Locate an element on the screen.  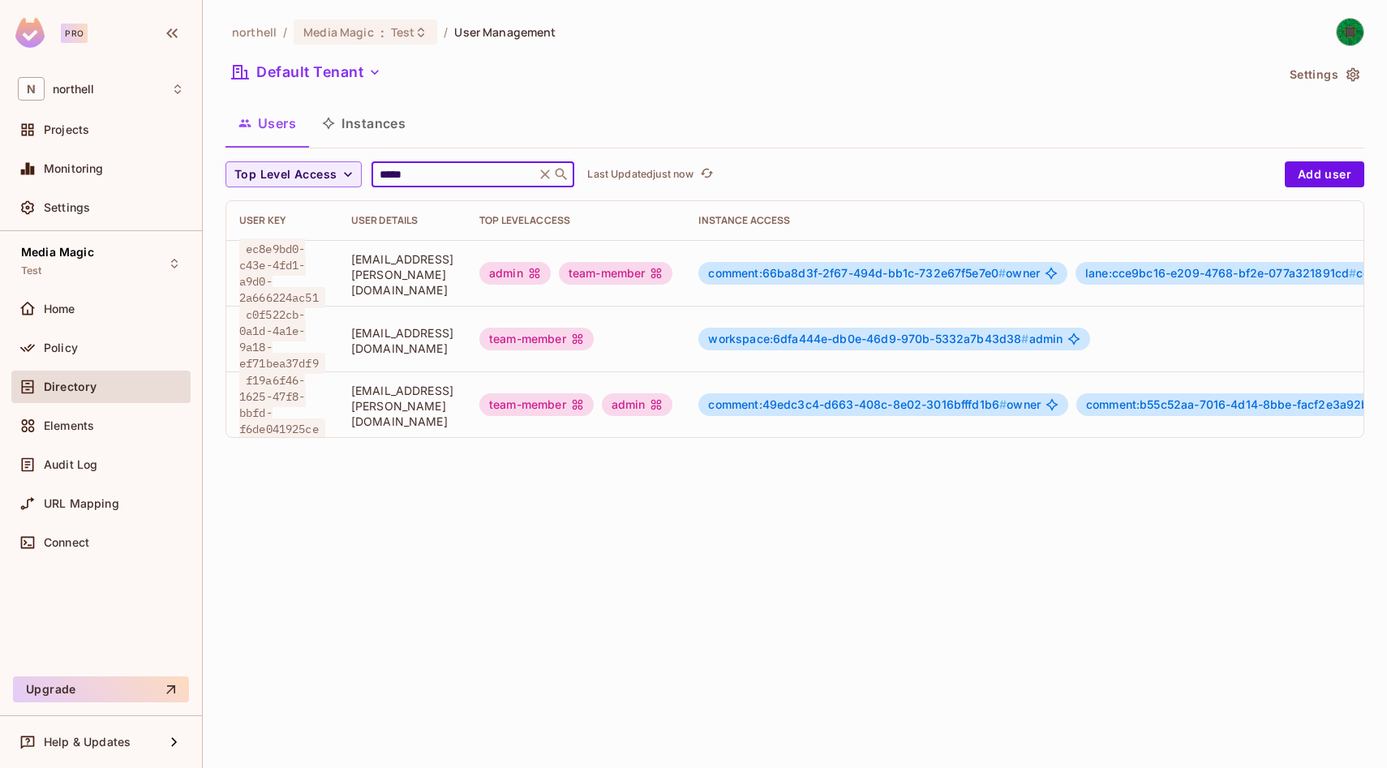
span: Workspace: northell is located at coordinates (73, 89).